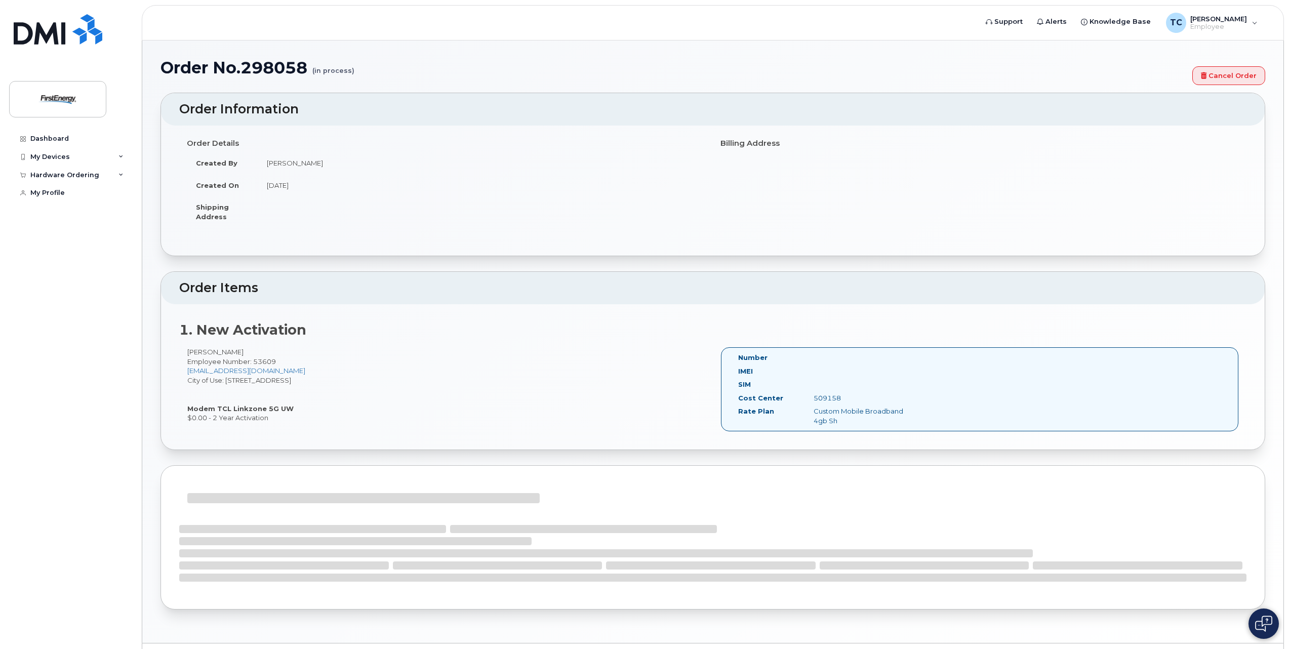 This screenshot has height=649, width=1289. I want to click on h4: Order Details, so click(446, 143).